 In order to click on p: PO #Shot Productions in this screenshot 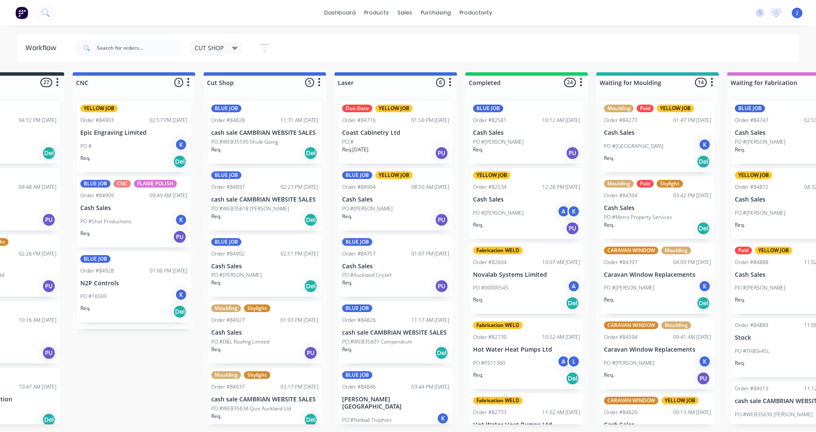, I will do `click(106, 221)`.